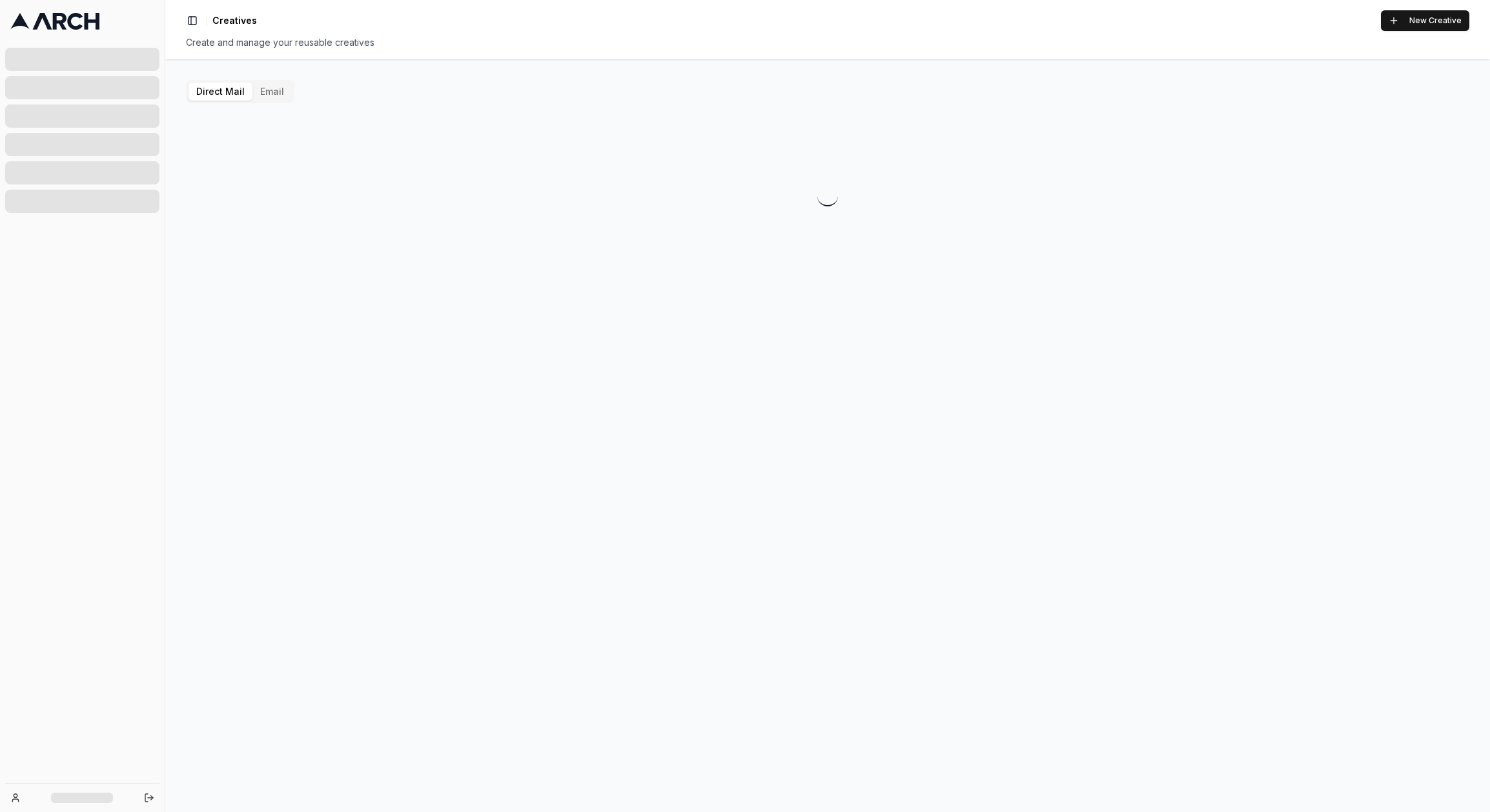 The width and height of the screenshot is (1490, 812). Describe the element at coordinates (220, 91) in the screenshot. I see `button: Direct Mail` at that location.